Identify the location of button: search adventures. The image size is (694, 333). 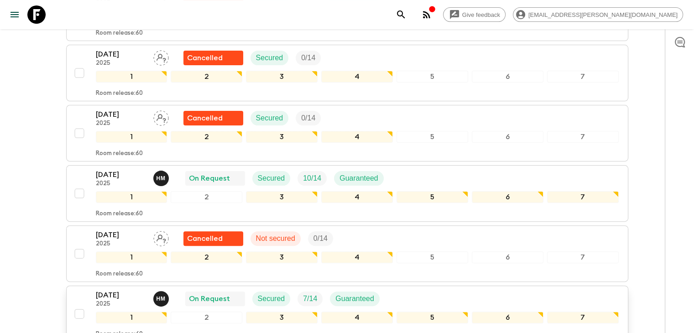
(401, 15).